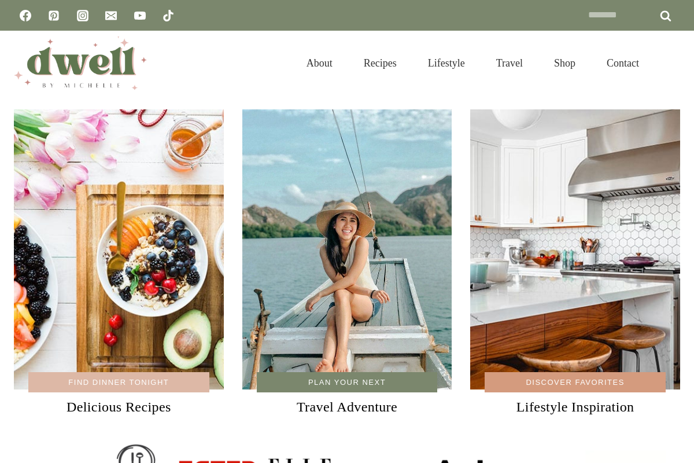 The height and width of the screenshot is (463, 694). Describe the element at coordinates (168, 16) in the screenshot. I see `a: TikTok` at that location.